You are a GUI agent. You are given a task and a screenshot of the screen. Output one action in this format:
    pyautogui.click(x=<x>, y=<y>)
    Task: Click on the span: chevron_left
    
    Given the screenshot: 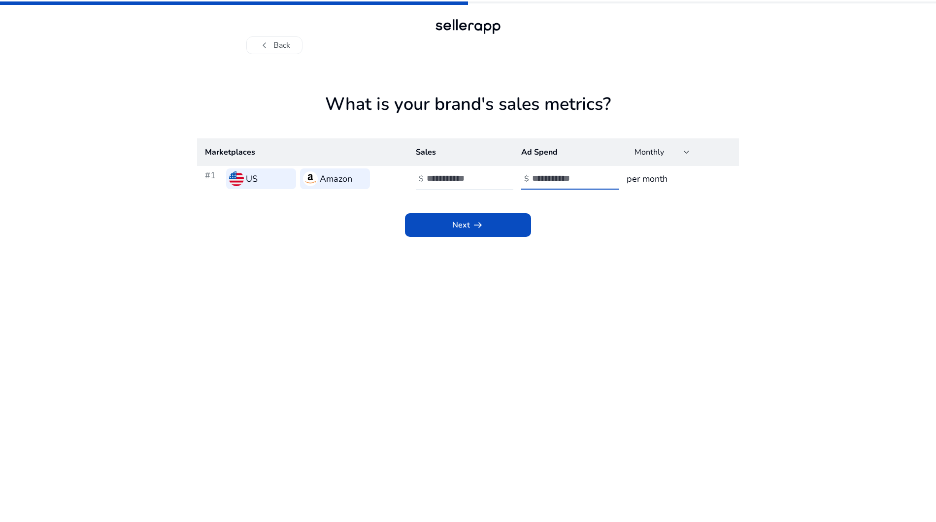 What is the action you would take?
    pyautogui.click(x=265, y=45)
    